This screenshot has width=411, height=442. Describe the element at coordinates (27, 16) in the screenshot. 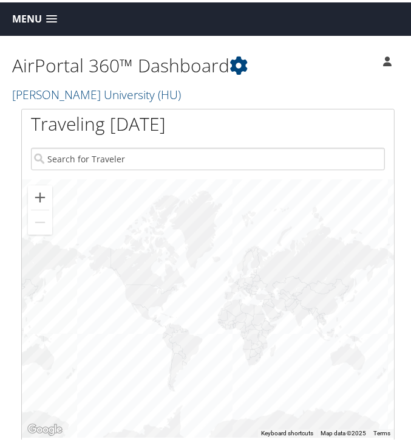

I see `span: Menu` at that location.